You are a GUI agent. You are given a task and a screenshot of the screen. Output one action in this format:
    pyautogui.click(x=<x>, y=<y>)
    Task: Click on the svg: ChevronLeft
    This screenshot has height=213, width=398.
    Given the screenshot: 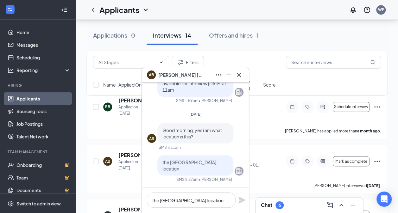 What is the action you would take?
    pyautogui.click(x=93, y=10)
    